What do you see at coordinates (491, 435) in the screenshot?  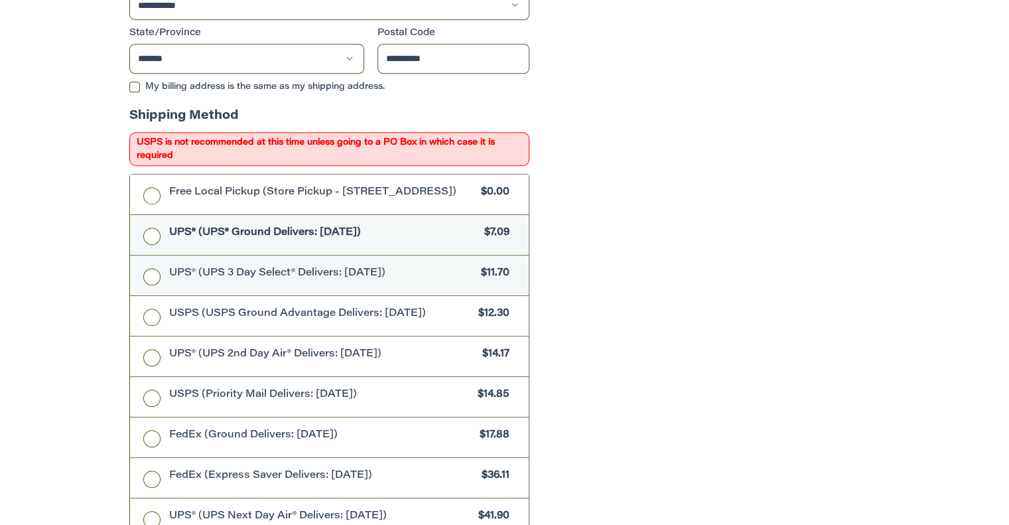 I see `span: $17.88` at bounding box center [491, 435].